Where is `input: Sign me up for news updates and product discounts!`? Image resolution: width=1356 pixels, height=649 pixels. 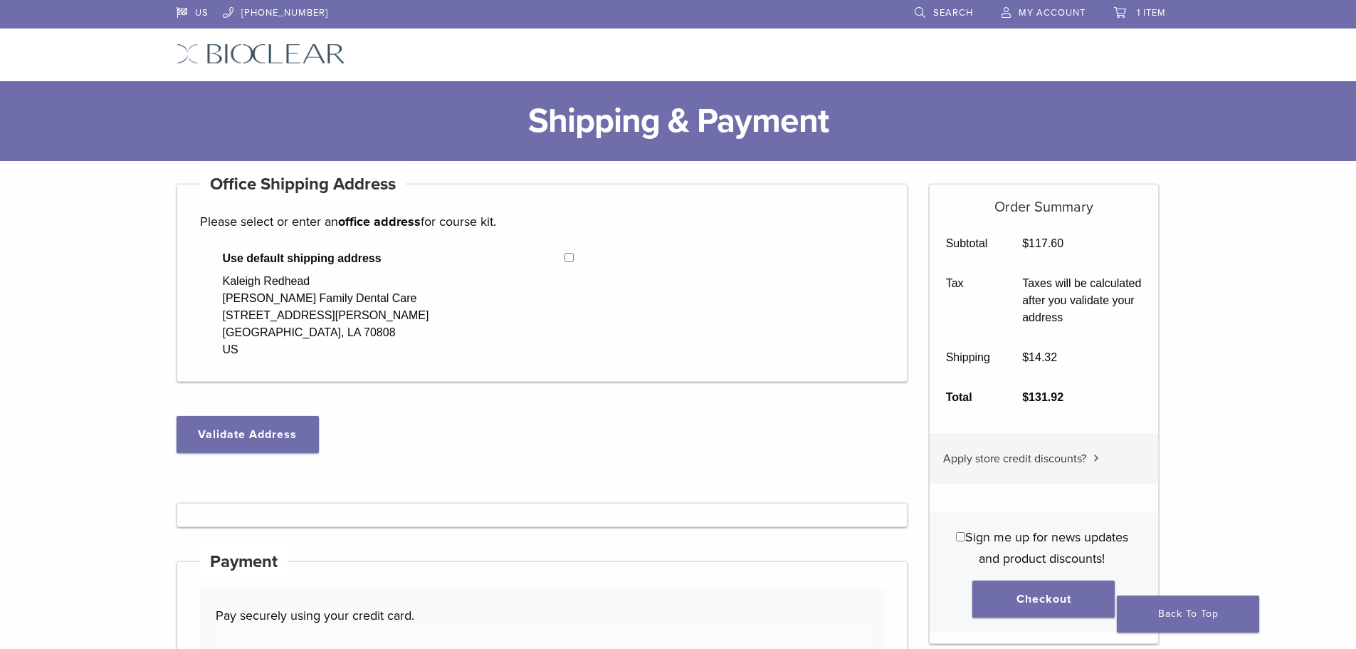 input: Sign me up for news updates and product discounts! is located at coordinates (961, 536).